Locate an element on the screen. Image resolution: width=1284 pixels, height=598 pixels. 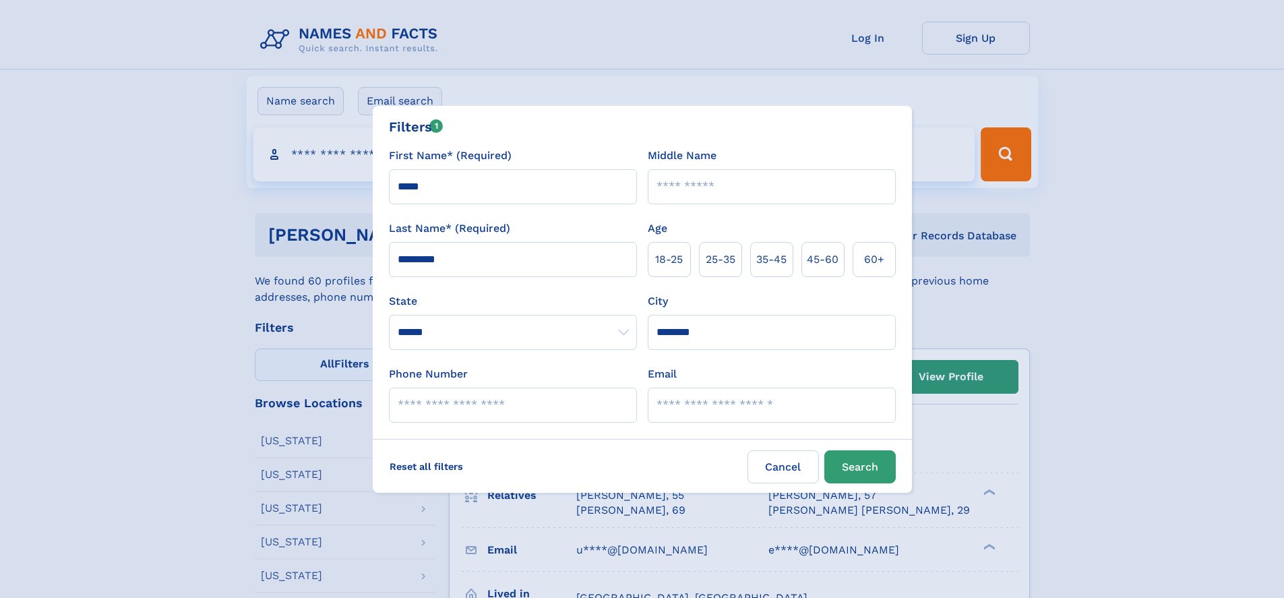
label: Middle Name is located at coordinates (682, 156).